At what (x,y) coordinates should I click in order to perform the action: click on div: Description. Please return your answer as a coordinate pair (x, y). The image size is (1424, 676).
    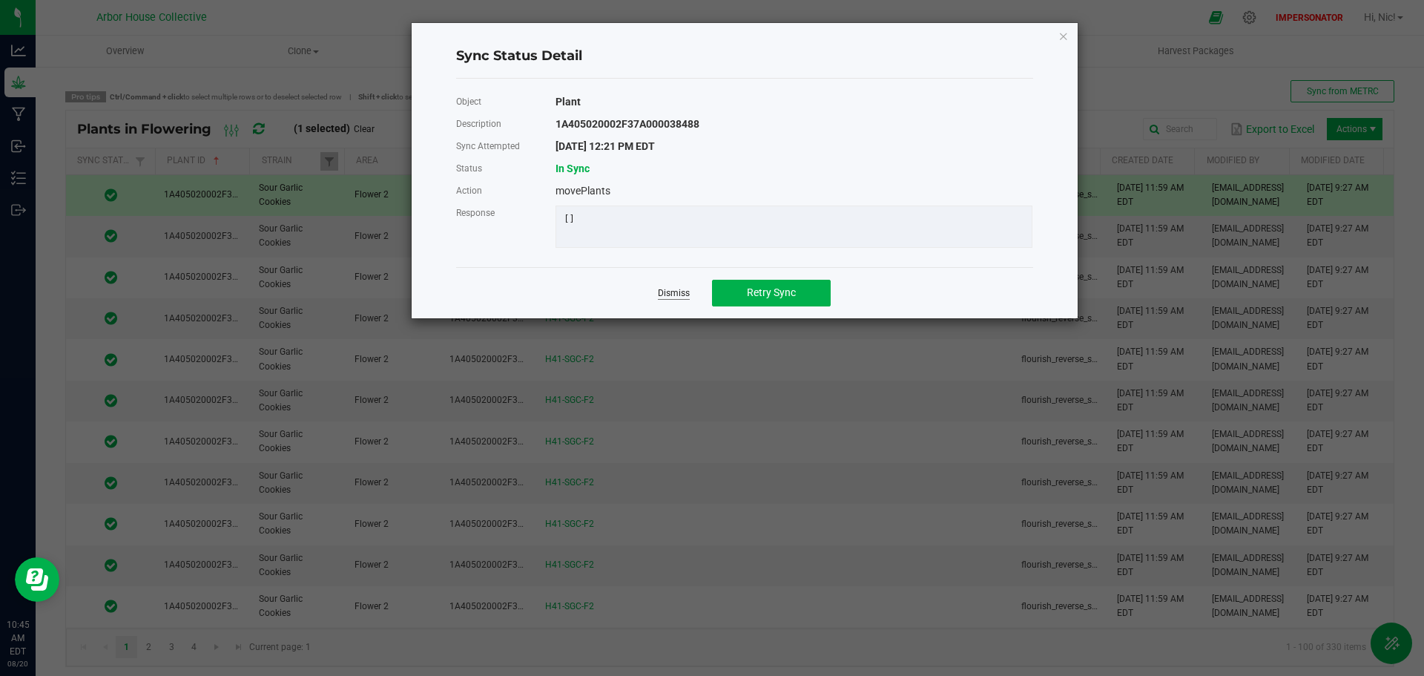
    Looking at the image, I should click on (495, 124).